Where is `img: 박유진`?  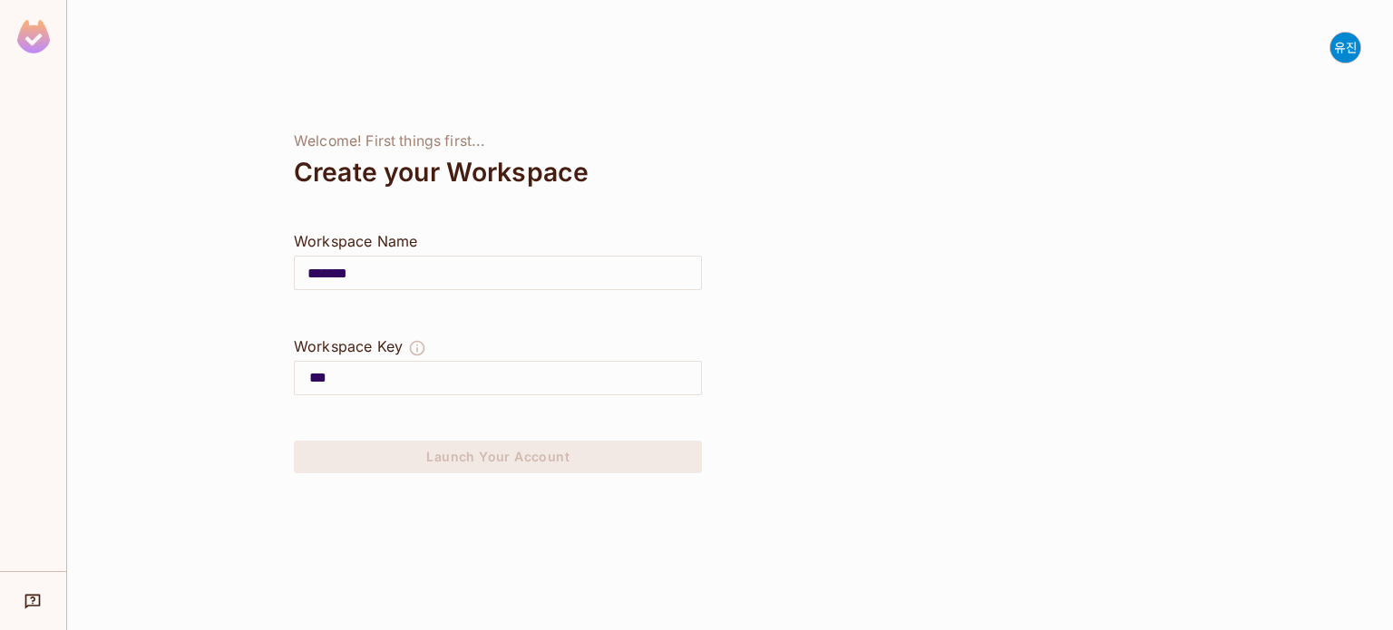 img: 박유진 is located at coordinates (1345, 47).